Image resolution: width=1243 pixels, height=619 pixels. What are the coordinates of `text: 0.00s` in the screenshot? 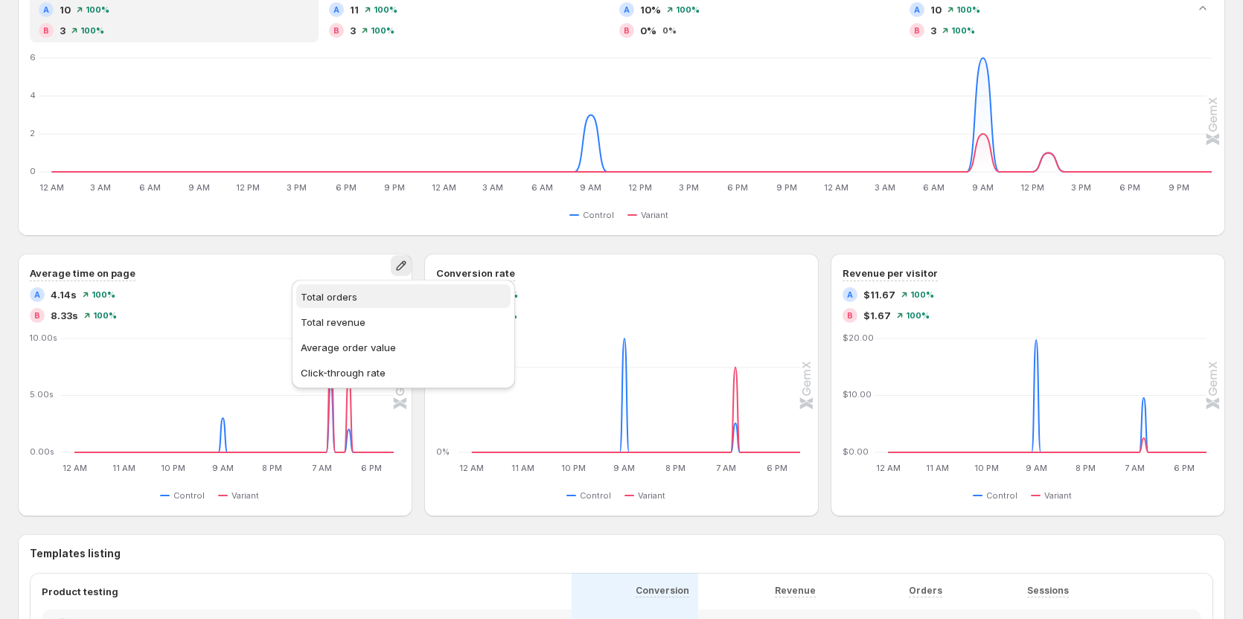 It's located at (42, 452).